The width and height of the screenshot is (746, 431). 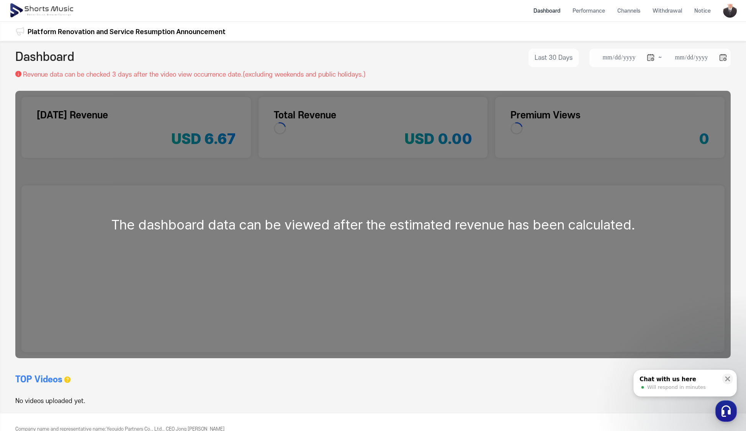 I want to click on p: Revenue data can be checked 3 days after the video view occurrence date.(excluding weekends and p..., so click(x=194, y=75).